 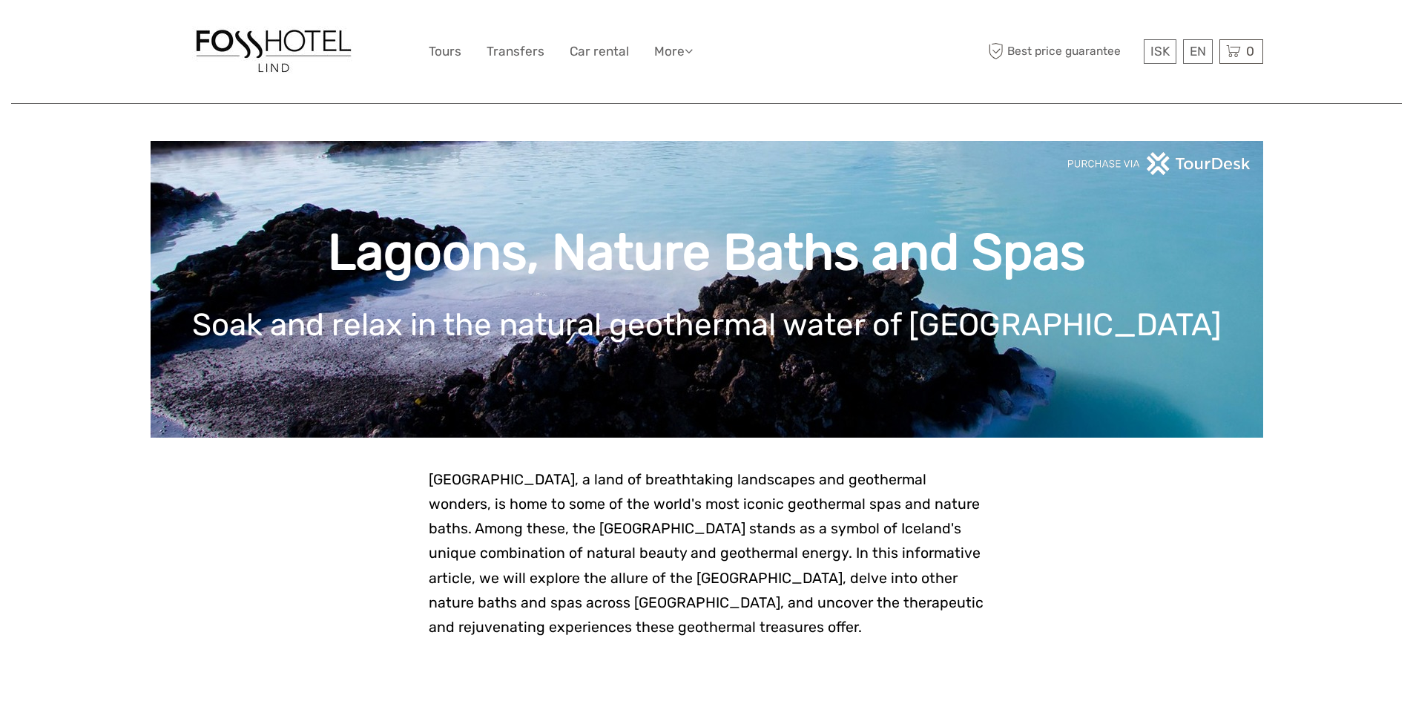 I want to click on span: Best price guarantee, so click(x=1062, y=51).